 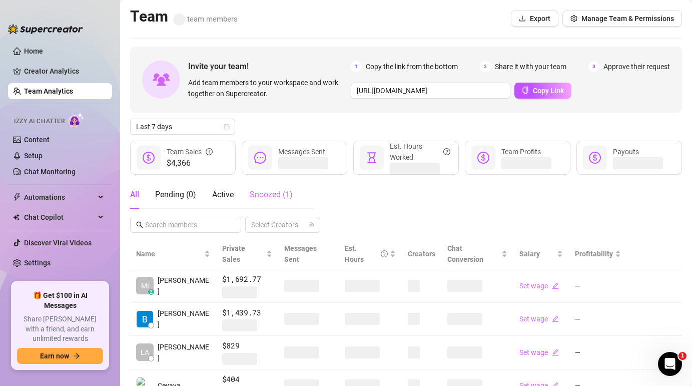 I want to click on span: Payouts, so click(x=626, y=152).